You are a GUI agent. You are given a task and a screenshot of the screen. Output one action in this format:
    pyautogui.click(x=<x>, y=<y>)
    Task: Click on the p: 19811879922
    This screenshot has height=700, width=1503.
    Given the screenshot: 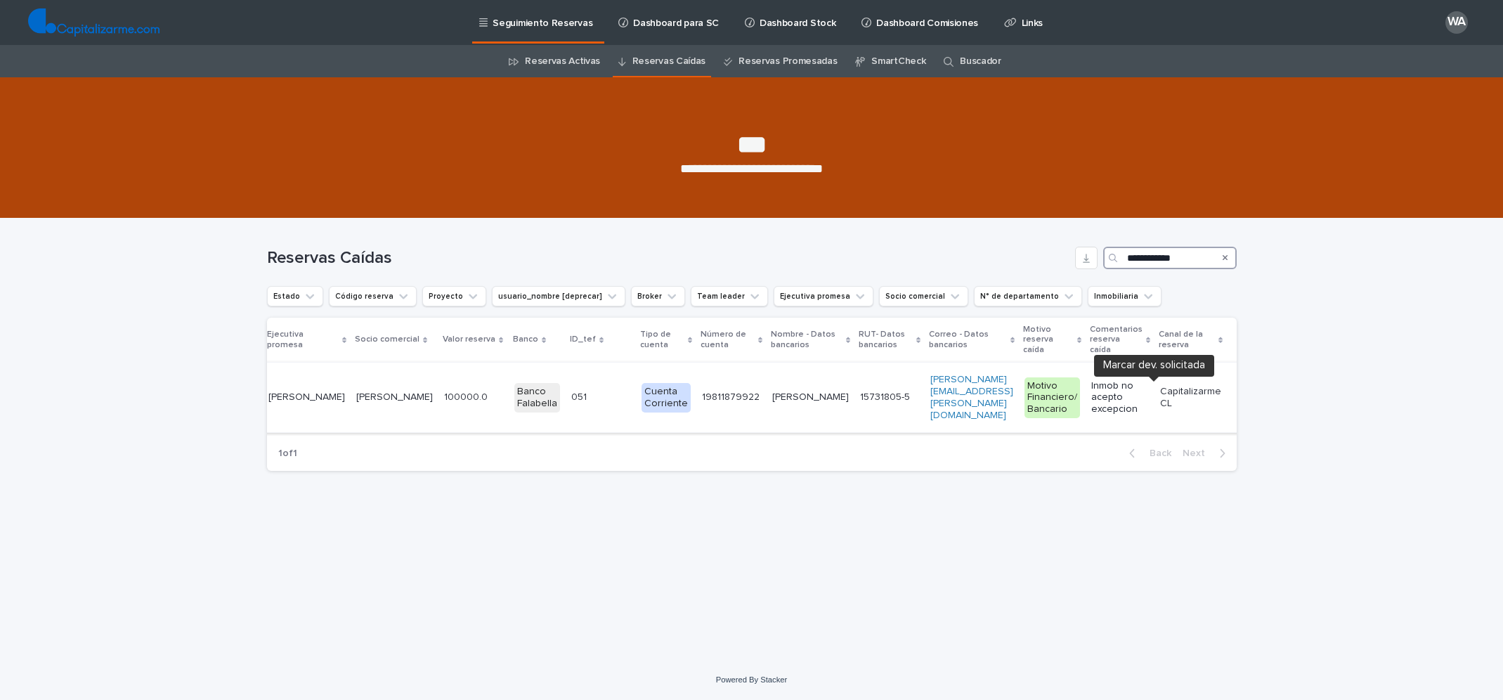 What is the action you would take?
    pyautogui.click(x=731, y=397)
    